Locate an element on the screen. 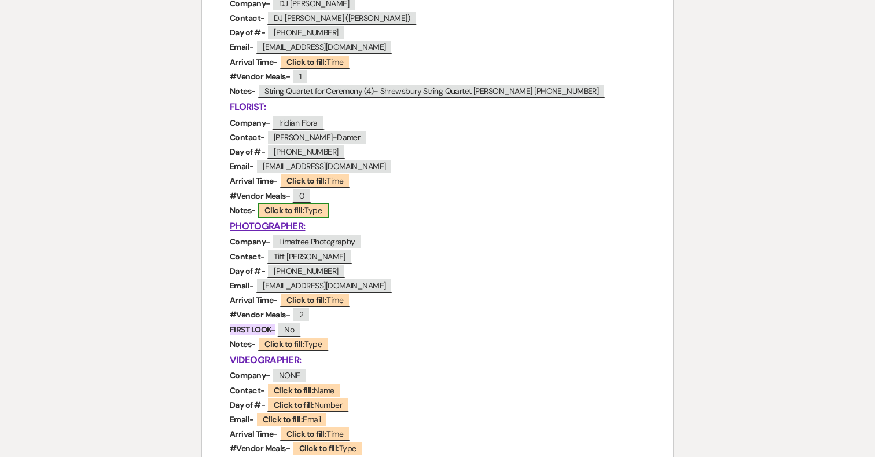 This screenshot has height=457, width=875. span: Limetree Photography is located at coordinates (317, 241).